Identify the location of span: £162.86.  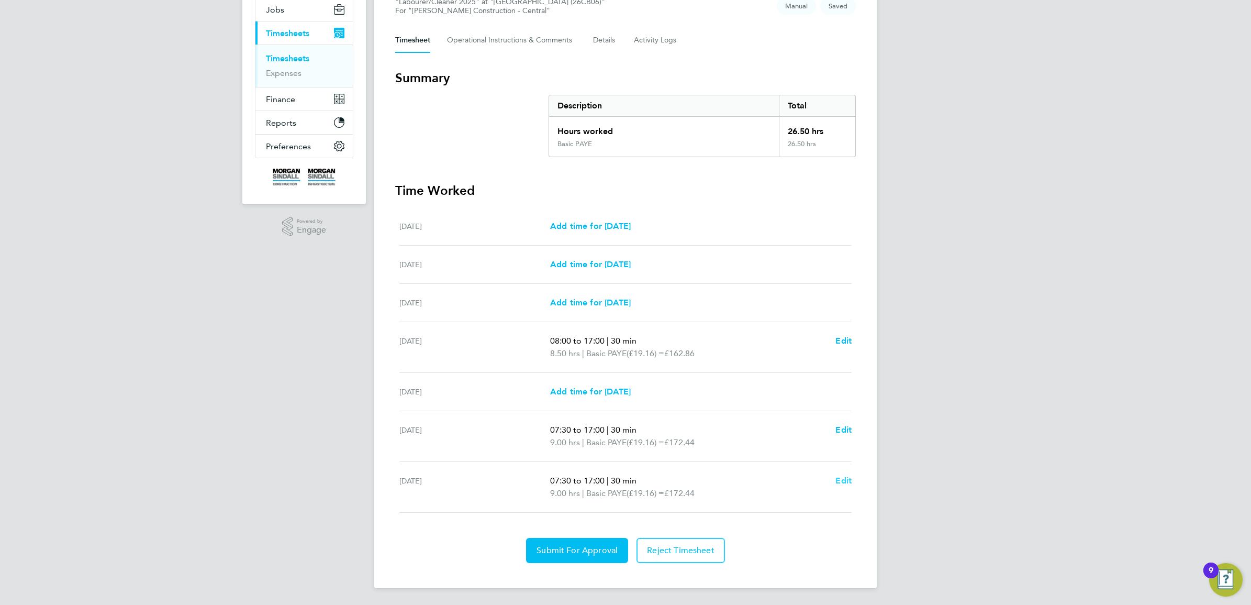
(679, 353).